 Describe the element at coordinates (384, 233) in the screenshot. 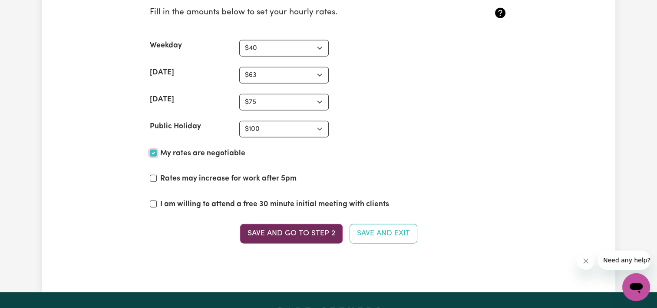

I see `button: Save and Exit` at that location.